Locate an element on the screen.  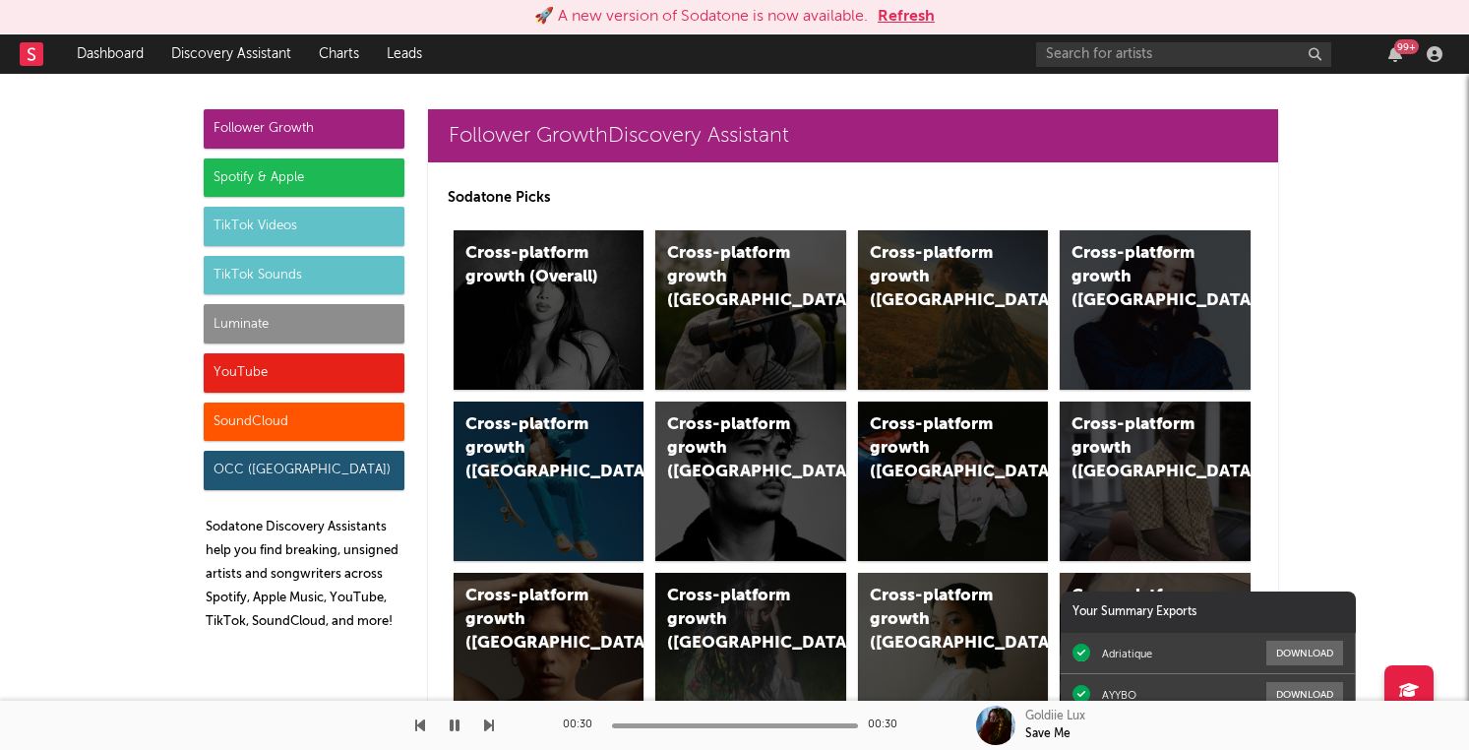
div: TikTok Videos is located at coordinates (304, 226).